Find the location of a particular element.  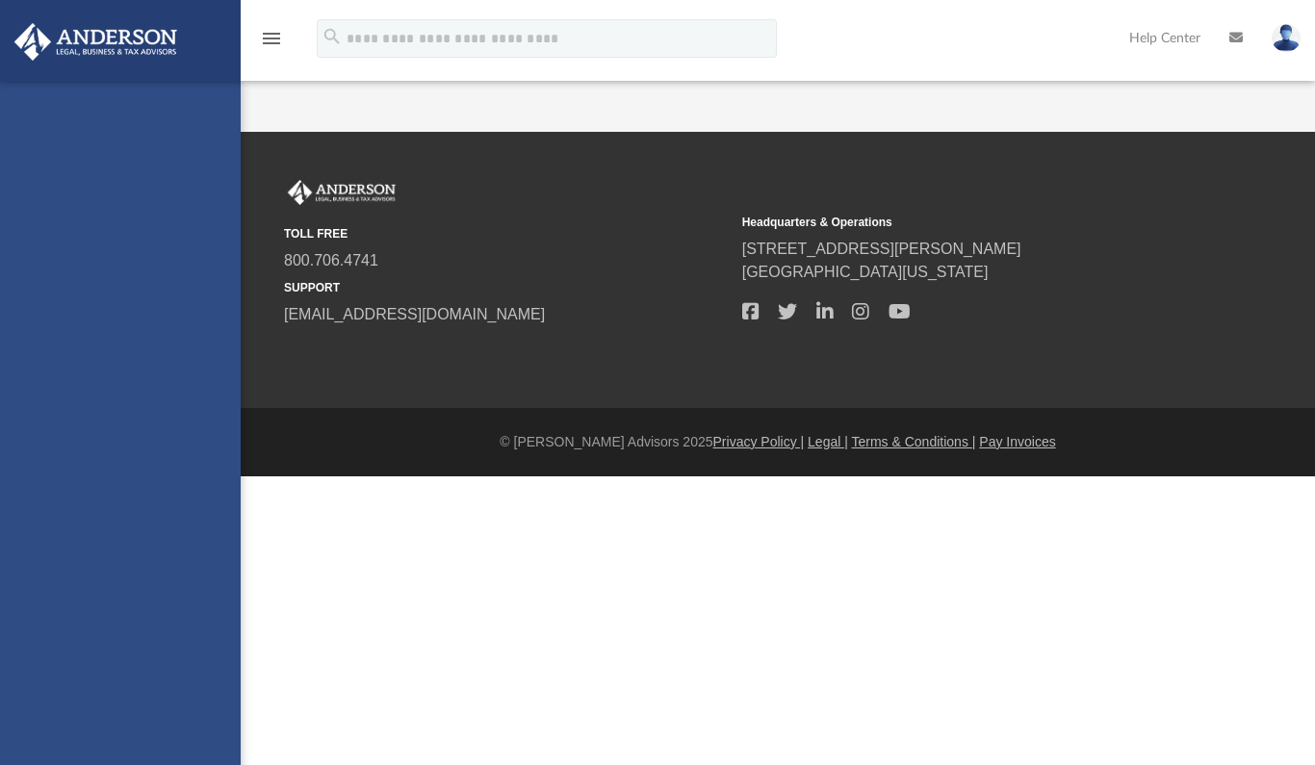

a: Pay Invoices is located at coordinates (1016, 442).